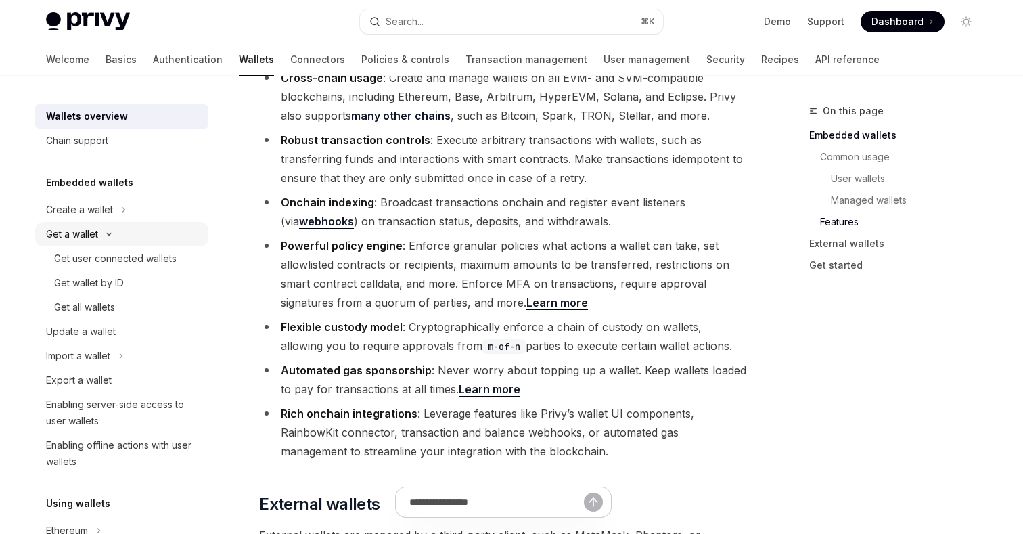 Image resolution: width=1023 pixels, height=534 pixels. What do you see at coordinates (256, 60) in the screenshot?
I see `a: Wallets` at bounding box center [256, 60].